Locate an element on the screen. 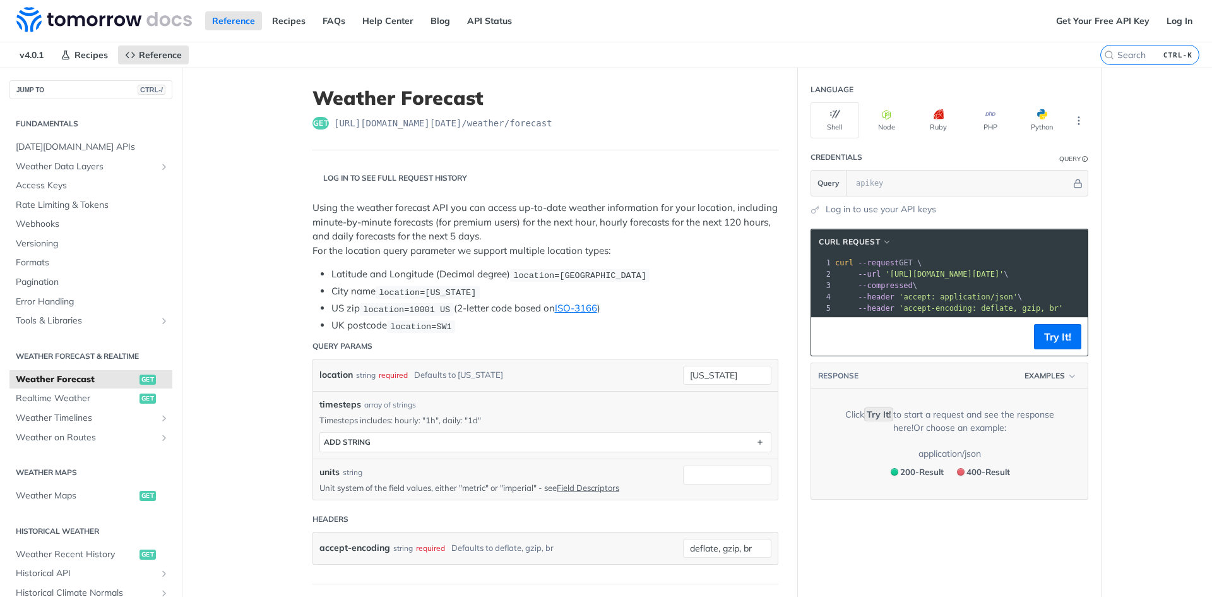 The height and width of the screenshot is (597, 1212). span: Versioning is located at coordinates (92, 244).